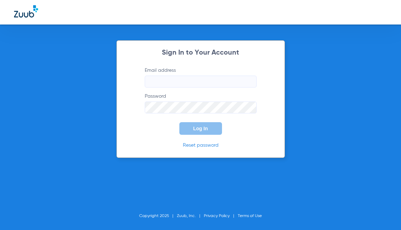 Image resolution: width=401 pixels, height=230 pixels. What do you see at coordinates (201, 81) in the screenshot?
I see `input: Email address` at bounding box center [201, 81].